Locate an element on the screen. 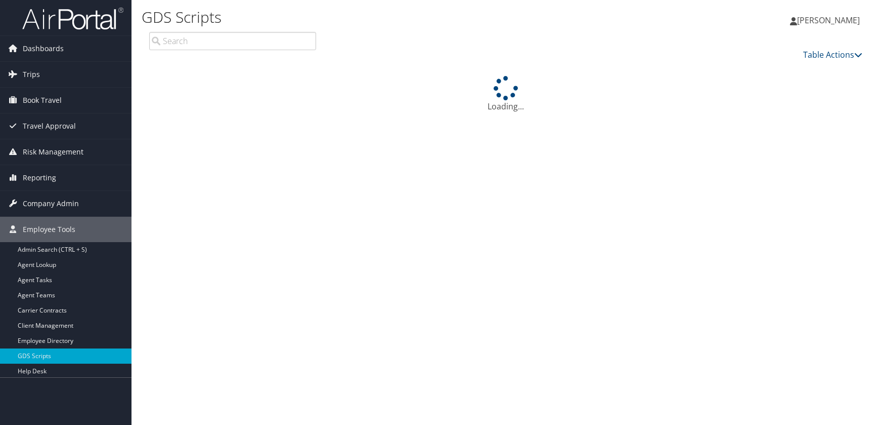 This screenshot has height=425, width=880. span: Company Admin is located at coordinates (51, 203).